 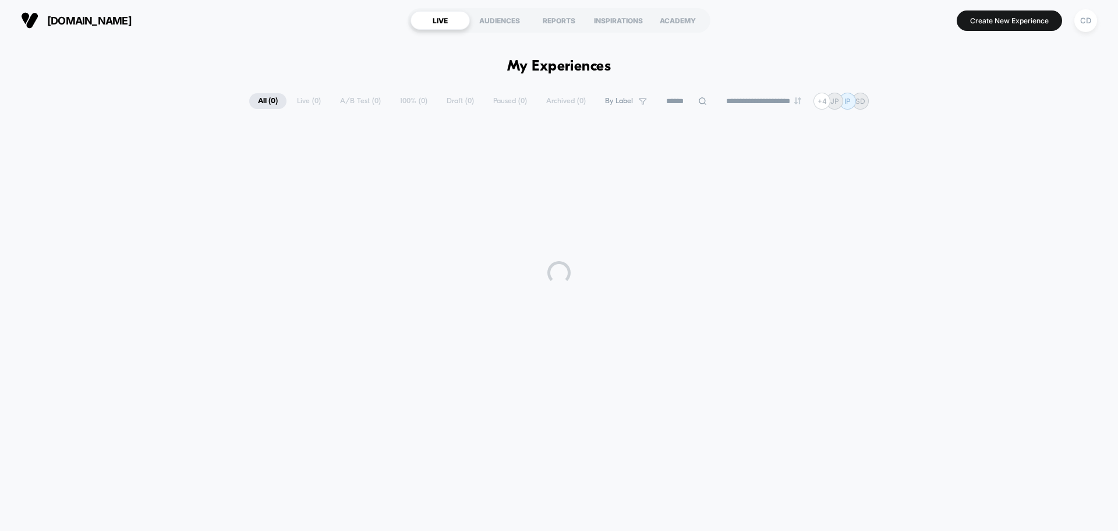 What do you see at coordinates (798, 101) in the screenshot?
I see `img: end` at bounding box center [798, 101].